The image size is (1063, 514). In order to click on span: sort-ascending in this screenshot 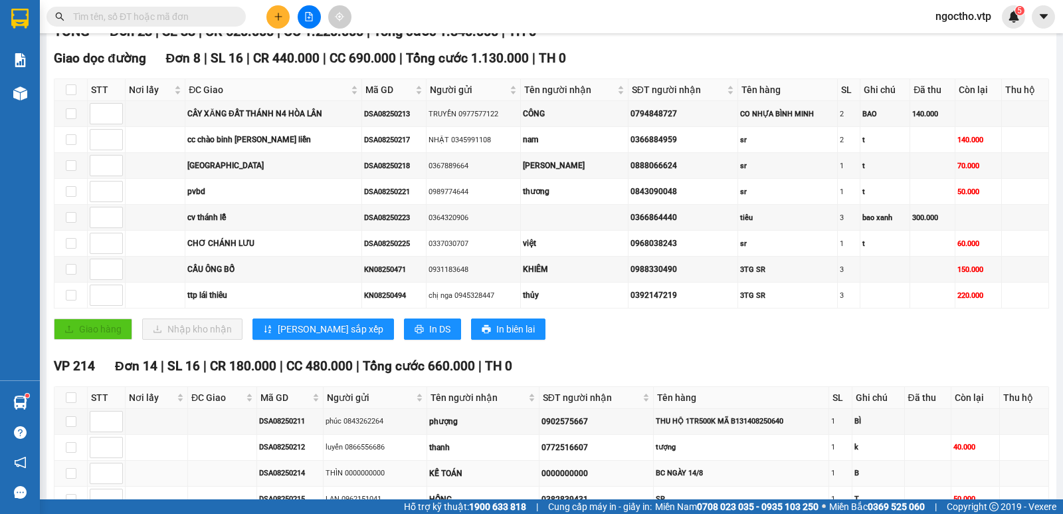, I will do `click(268, 330)`.